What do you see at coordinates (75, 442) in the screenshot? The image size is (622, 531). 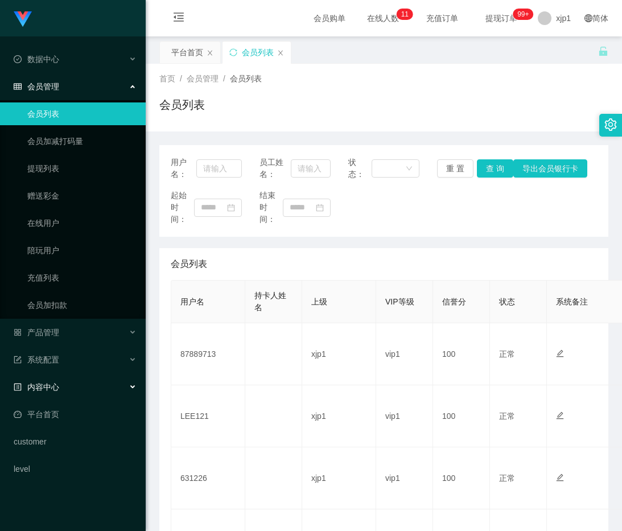 I see `a: customer` at bounding box center [75, 442].